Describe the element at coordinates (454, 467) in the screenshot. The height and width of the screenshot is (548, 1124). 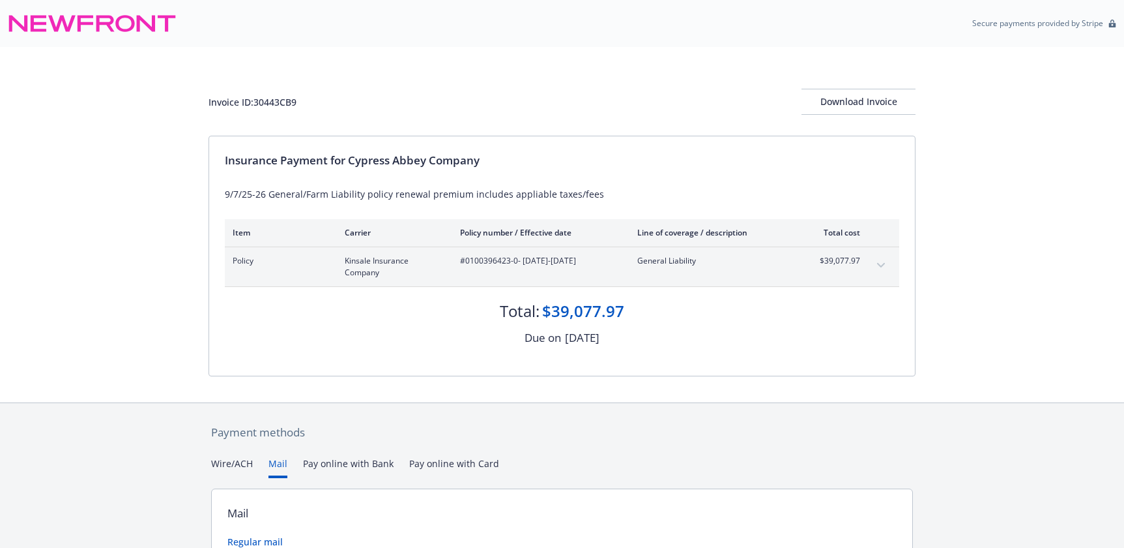
I see `button: Pay online with Card` at that location.